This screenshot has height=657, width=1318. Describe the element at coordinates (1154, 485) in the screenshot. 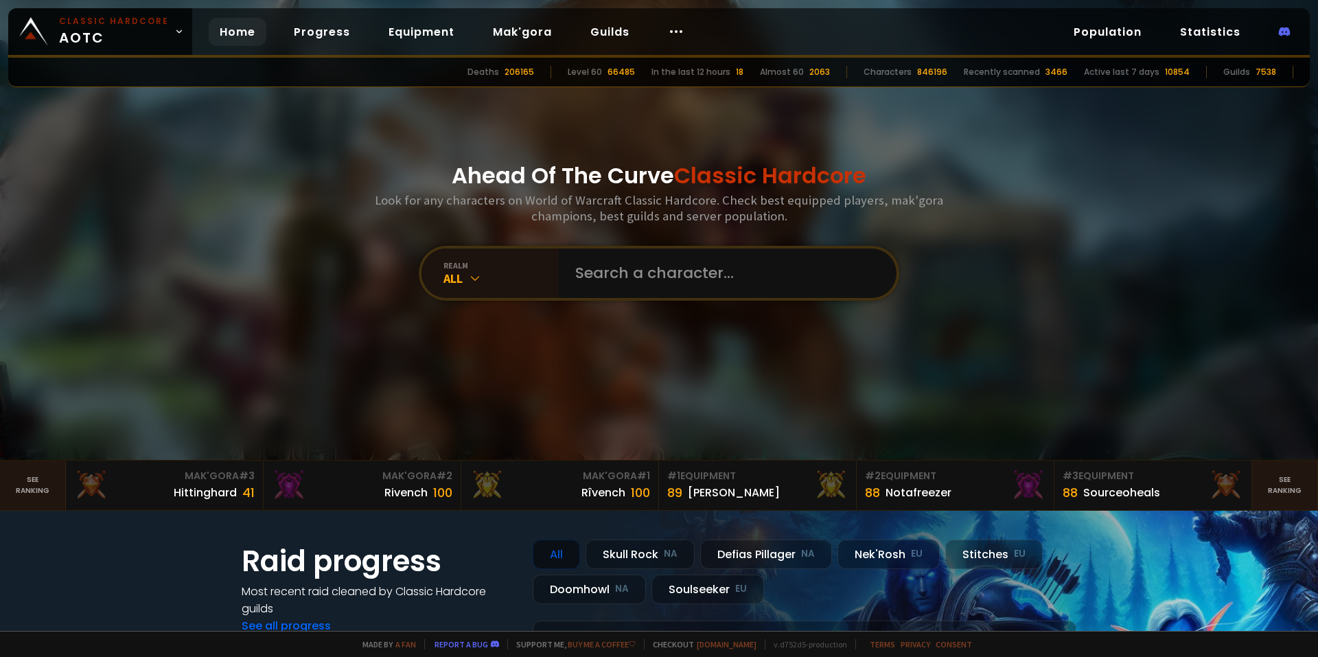

I see `a: #3Equipment88Sourceoheals` at that location.